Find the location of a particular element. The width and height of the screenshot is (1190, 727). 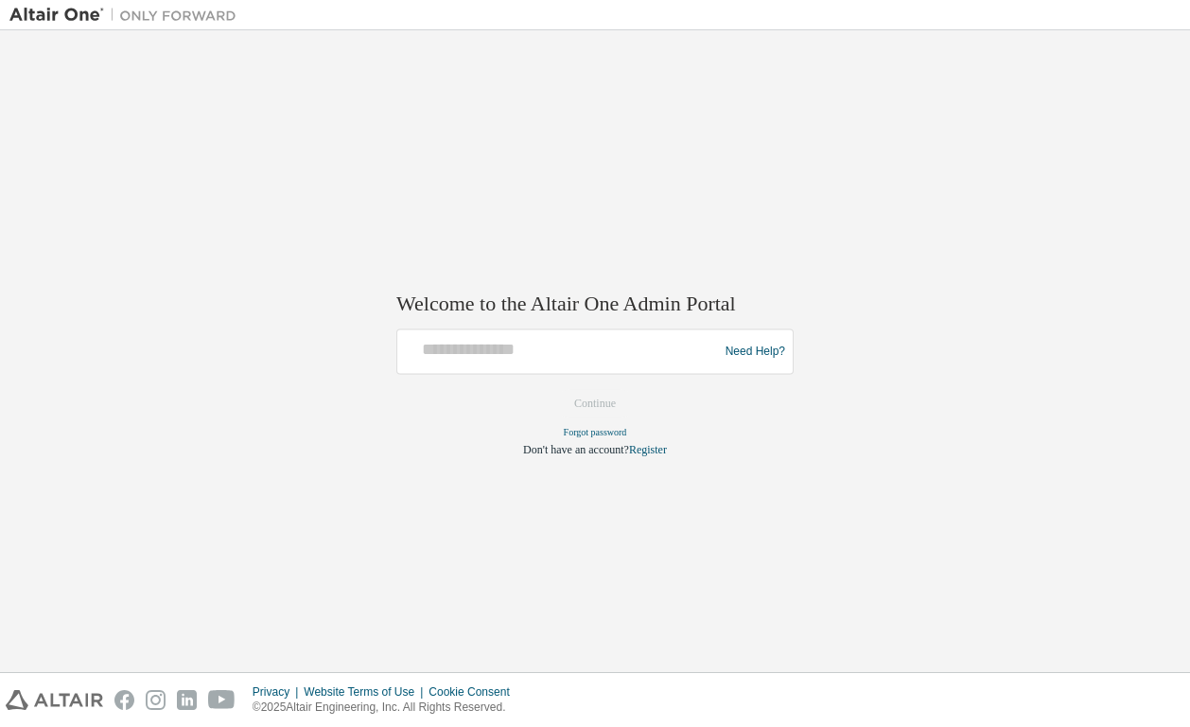

p: © 2025 Altair Engineering, Inc. All Rights Reserved. is located at coordinates (387, 707).